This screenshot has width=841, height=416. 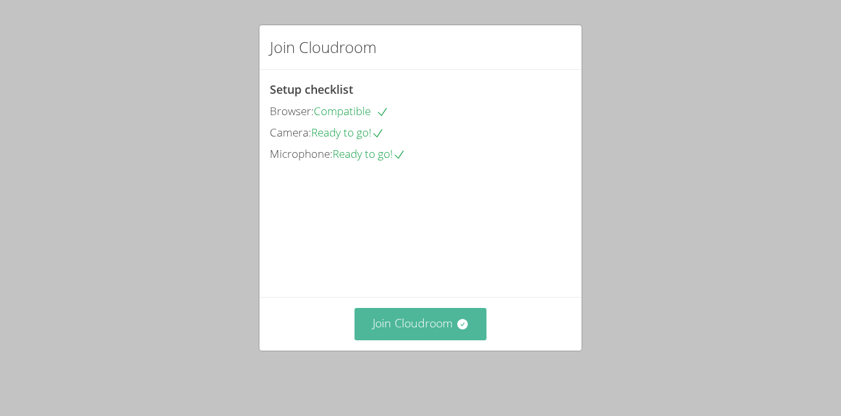 What do you see at coordinates (351, 111) in the screenshot?
I see `span: Compatible` at bounding box center [351, 111].